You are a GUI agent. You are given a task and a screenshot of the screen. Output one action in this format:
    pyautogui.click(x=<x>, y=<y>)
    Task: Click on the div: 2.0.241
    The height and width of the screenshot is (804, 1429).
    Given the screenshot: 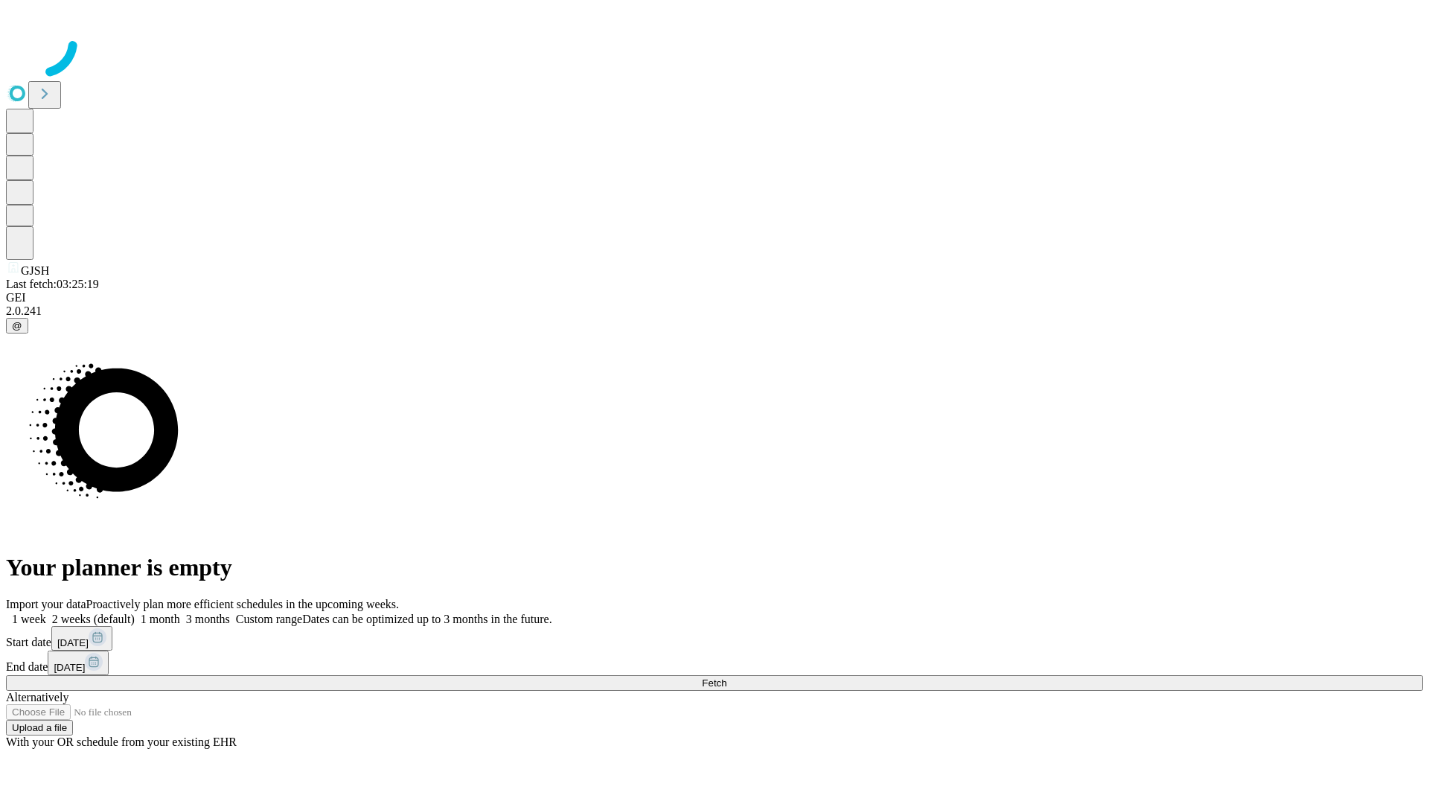 What is the action you would take?
    pyautogui.click(x=715, y=311)
    